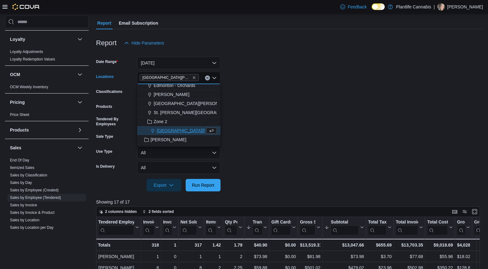  I want to click on a: Price Sheet, so click(20, 115).